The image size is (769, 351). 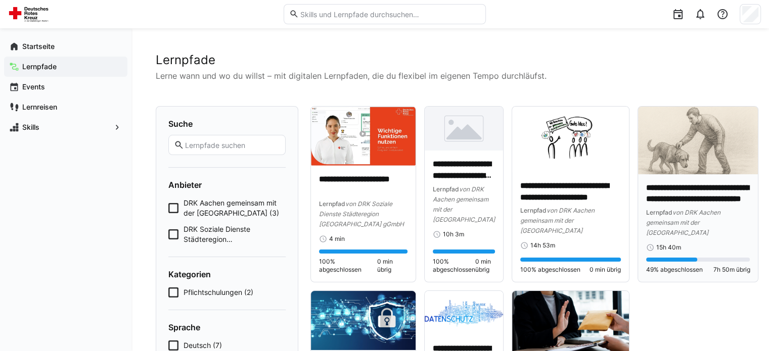 I want to click on span: 4 min, so click(x=337, y=239).